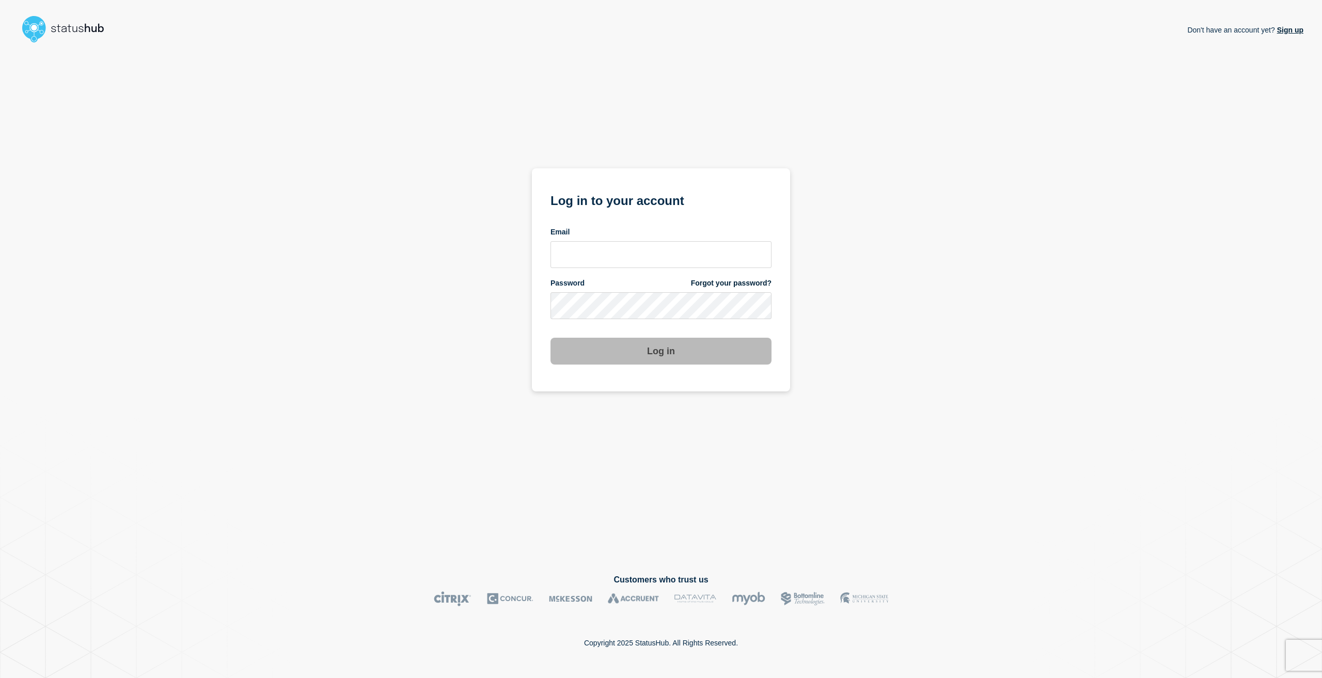 This screenshot has width=1322, height=678. I want to click on input: password input, so click(661, 306).